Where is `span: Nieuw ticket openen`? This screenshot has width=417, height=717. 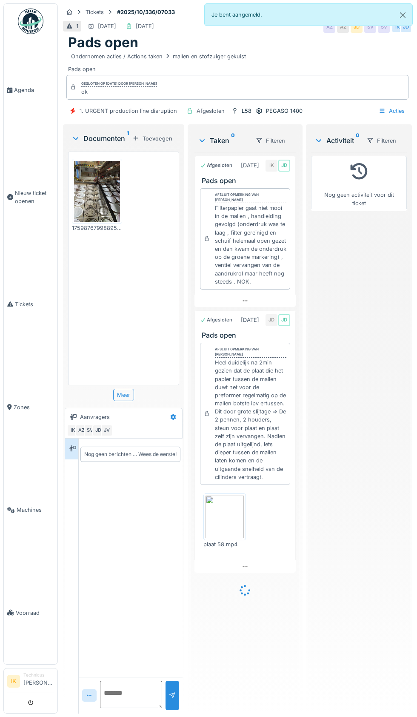 span: Nieuw ticket openen is located at coordinates (34, 197).